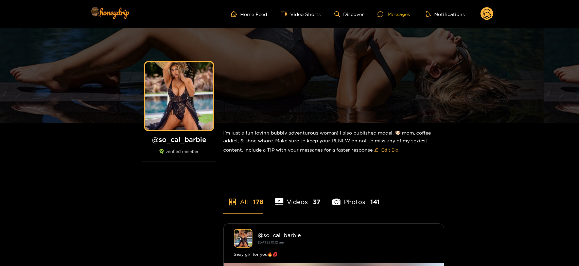 This screenshot has height=266, width=579. What do you see at coordinates (258, 201) in the screenshot?
I see `span: 178` at bounding box center [258, 201].